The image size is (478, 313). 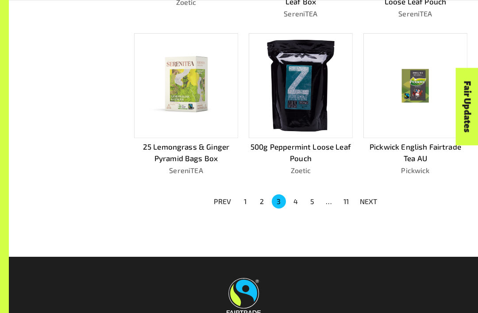 I want to click on button: Go to page 2, so click(x=262, y=201).